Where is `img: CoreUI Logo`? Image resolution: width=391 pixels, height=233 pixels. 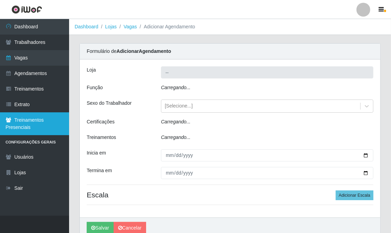 img: CoreUI Logo is located at coordinates (27, 9).